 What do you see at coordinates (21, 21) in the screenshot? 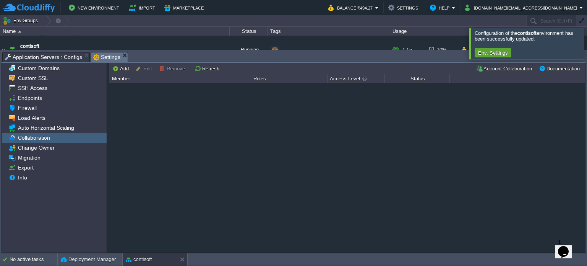
I see `button: Env Groups` at bounding box center [21, 21].